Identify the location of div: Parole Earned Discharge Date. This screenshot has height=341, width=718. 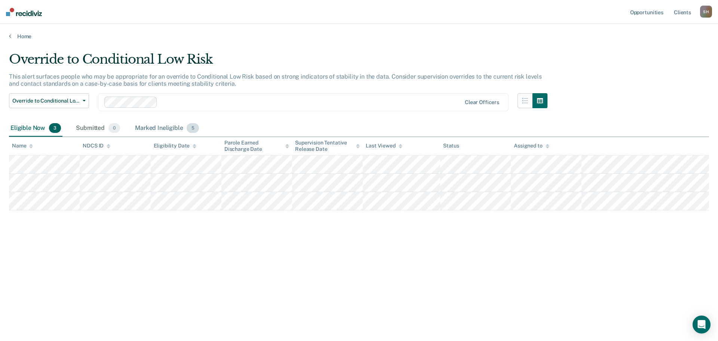
(257, 146).